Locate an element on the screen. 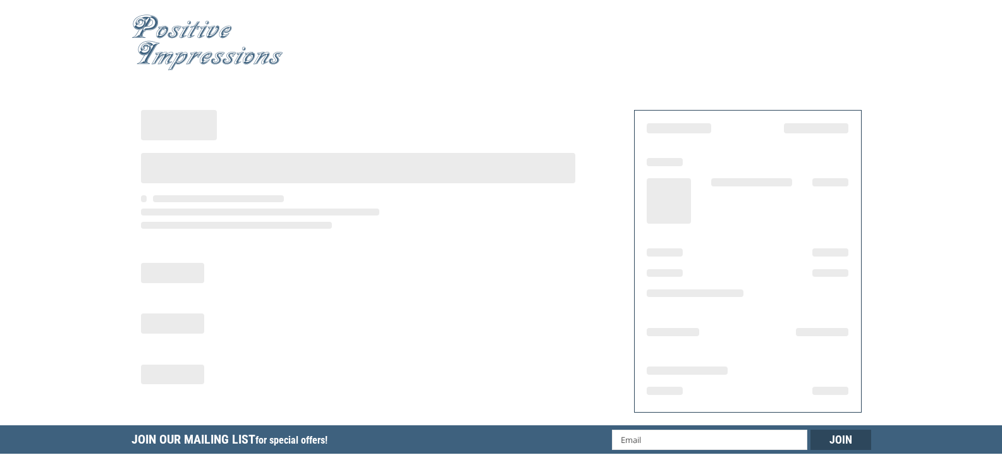  input: Join is located at coordinates (841, 440).